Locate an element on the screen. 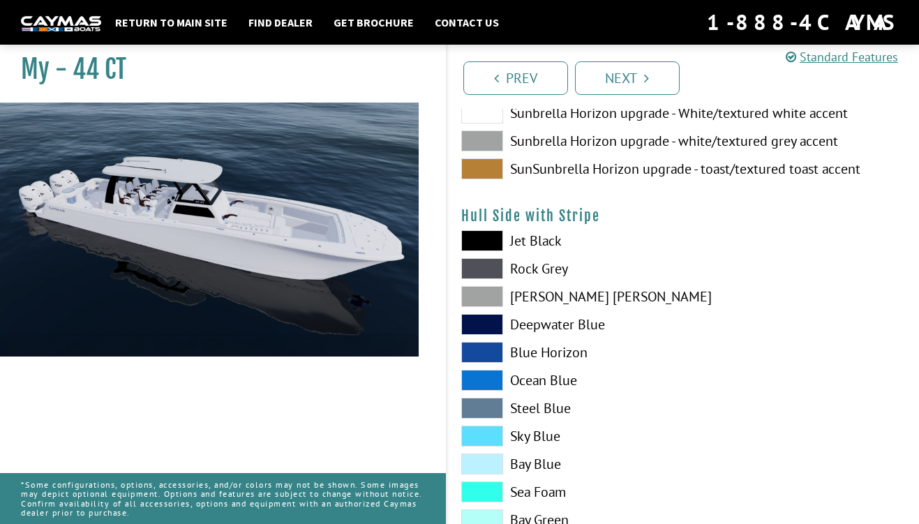 The image size is (919, 524). label: Sky Blue is located at coordinates (565, 436).